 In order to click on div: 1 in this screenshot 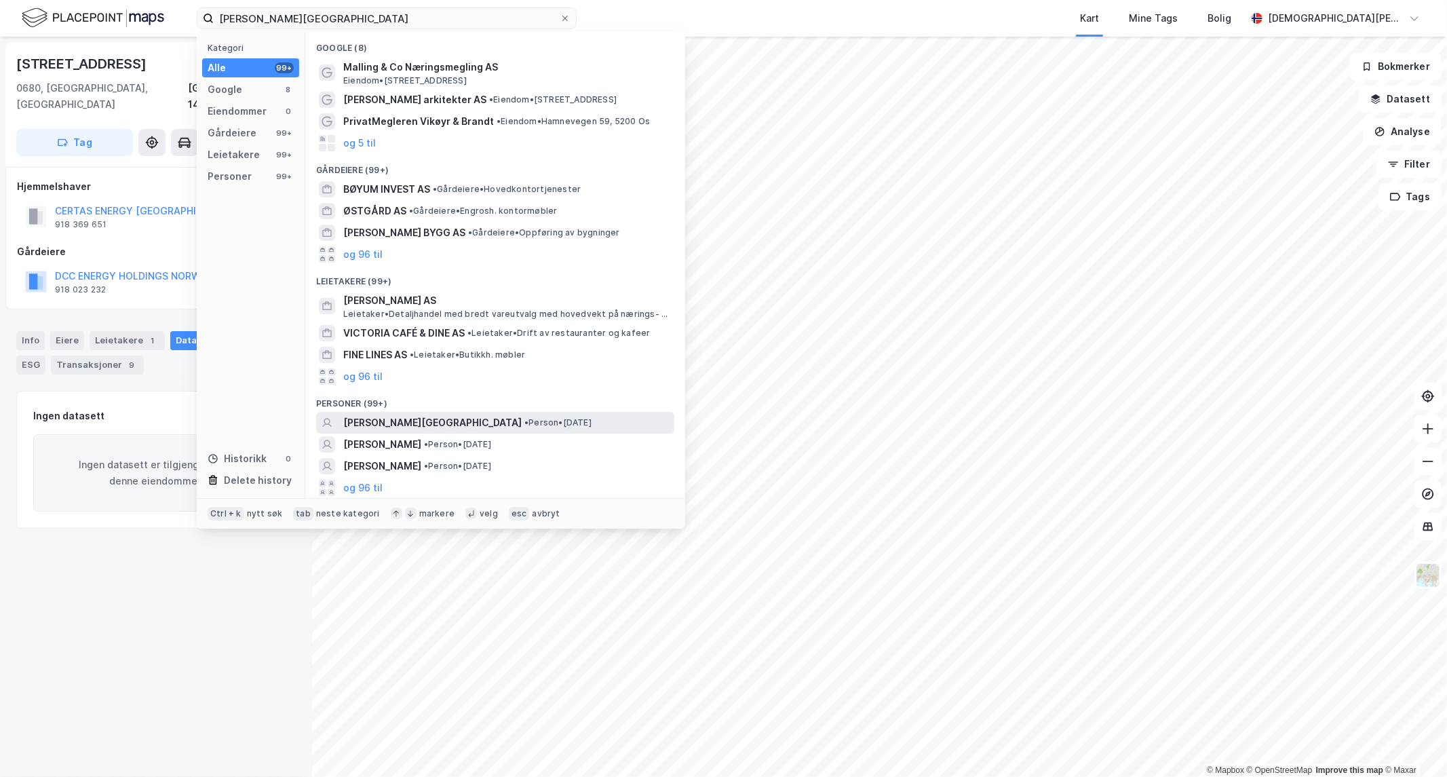, I will do `click(153, 341)`.